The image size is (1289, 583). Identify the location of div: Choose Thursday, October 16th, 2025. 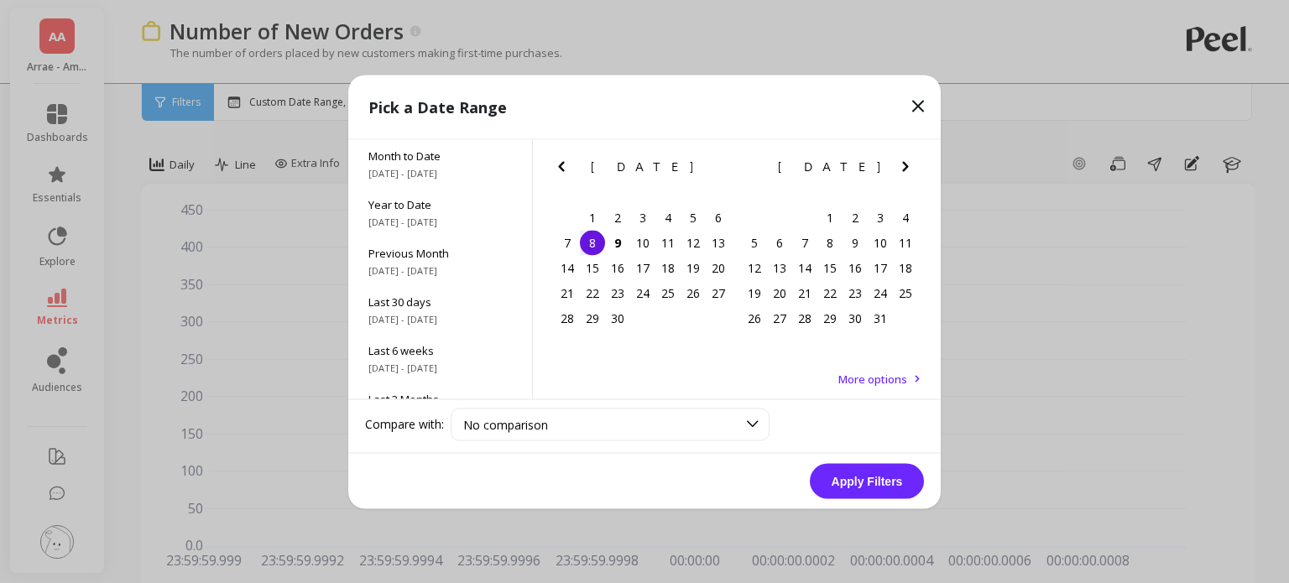
(855, 268).